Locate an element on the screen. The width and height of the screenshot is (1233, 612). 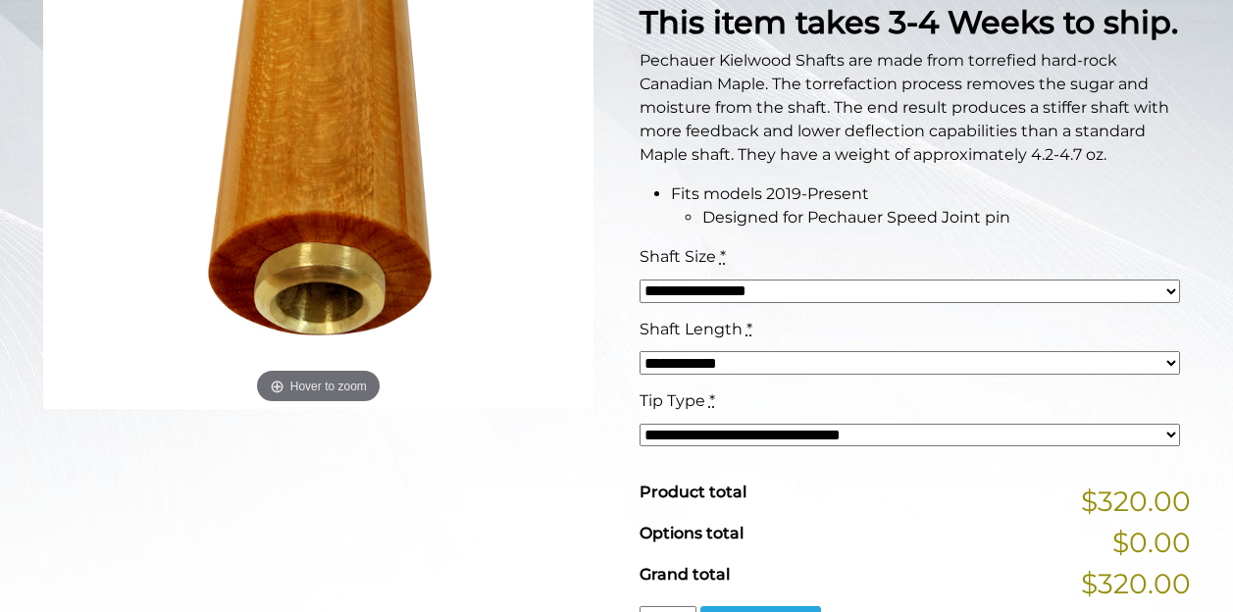
span: Tip Type is located at coordinates (672, 400).